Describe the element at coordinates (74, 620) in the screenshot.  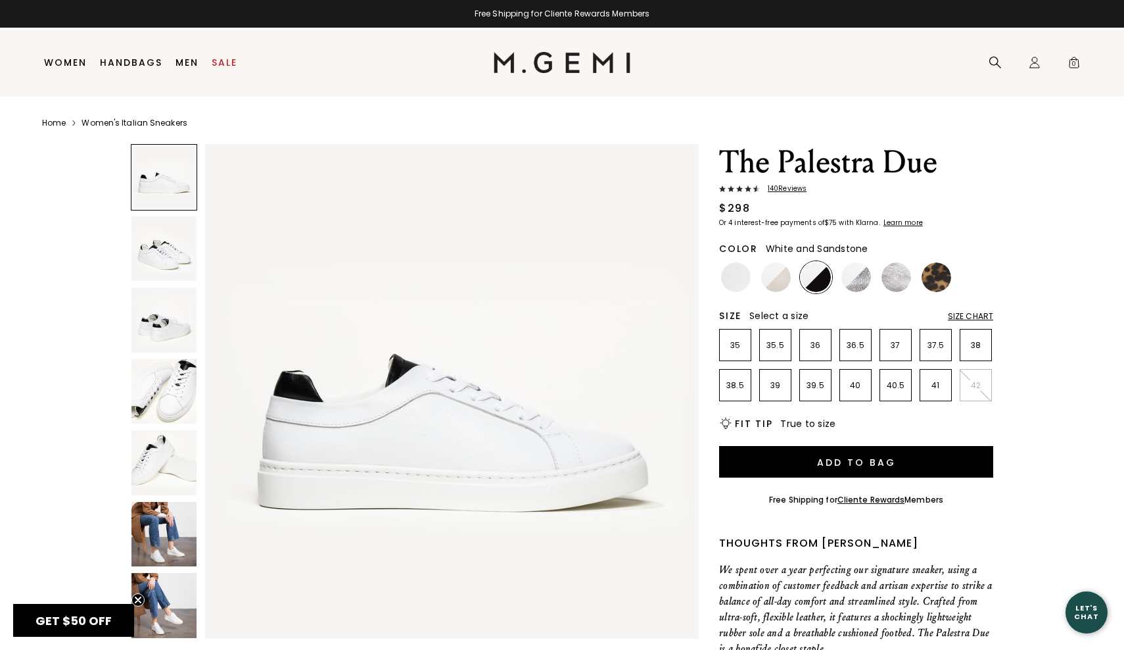
I see `div: GET $50 OFFClose teaser` at that location.